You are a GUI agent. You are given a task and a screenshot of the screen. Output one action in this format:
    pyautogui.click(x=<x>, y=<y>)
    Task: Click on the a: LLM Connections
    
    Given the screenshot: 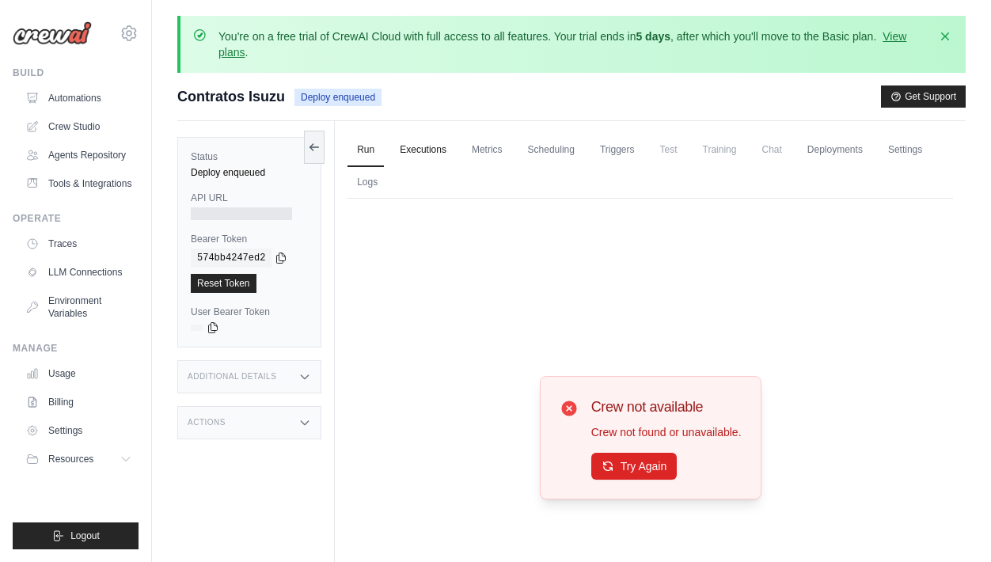 What is the action you would take?
    pyautogui.click(x=78, y=272)
    